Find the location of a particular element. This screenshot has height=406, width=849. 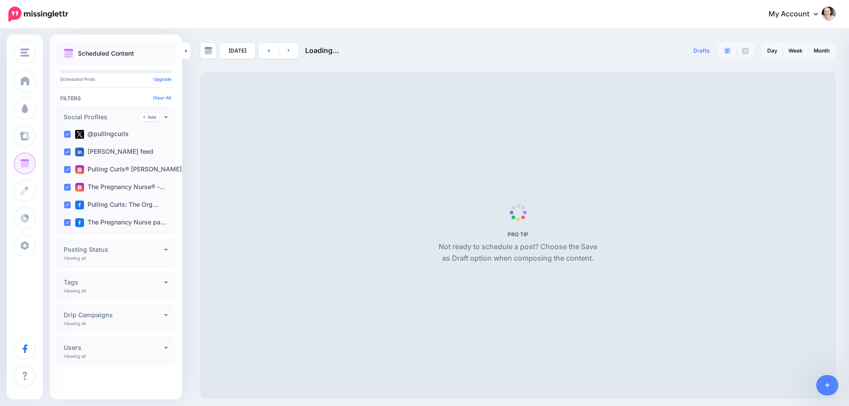

h4: Users is located at coordinates (114, 348).